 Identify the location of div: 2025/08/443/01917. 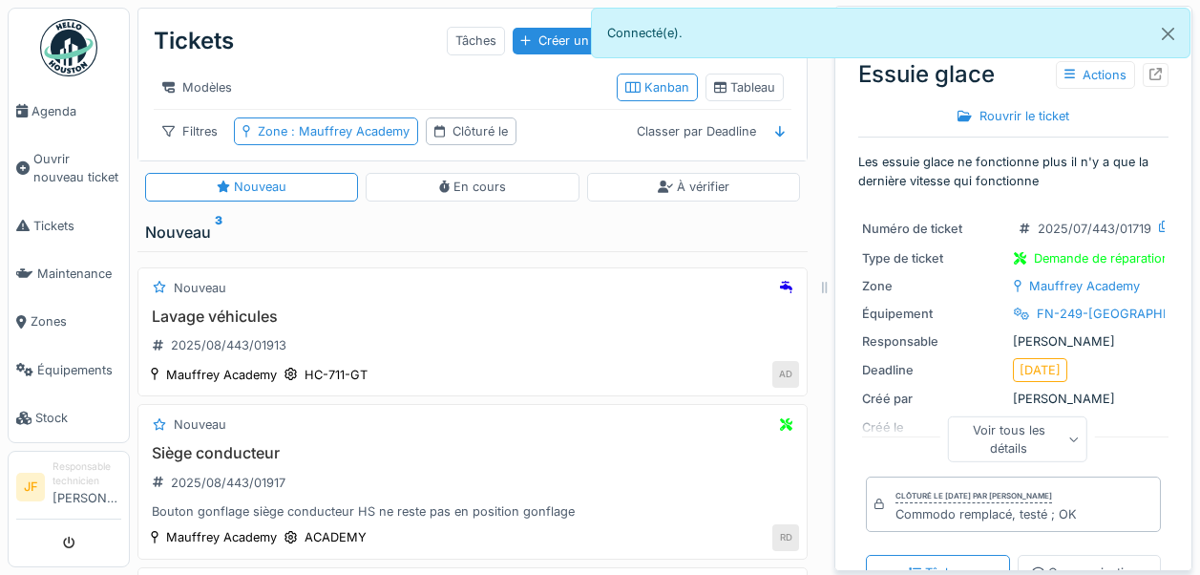
(228, 482).